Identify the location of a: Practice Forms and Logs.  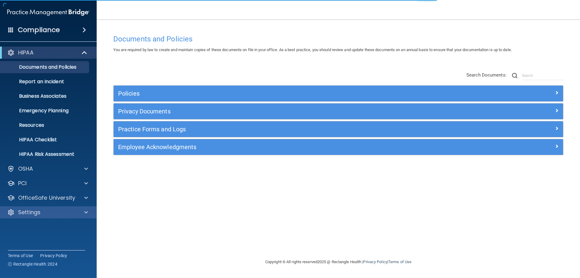
(339, 129).